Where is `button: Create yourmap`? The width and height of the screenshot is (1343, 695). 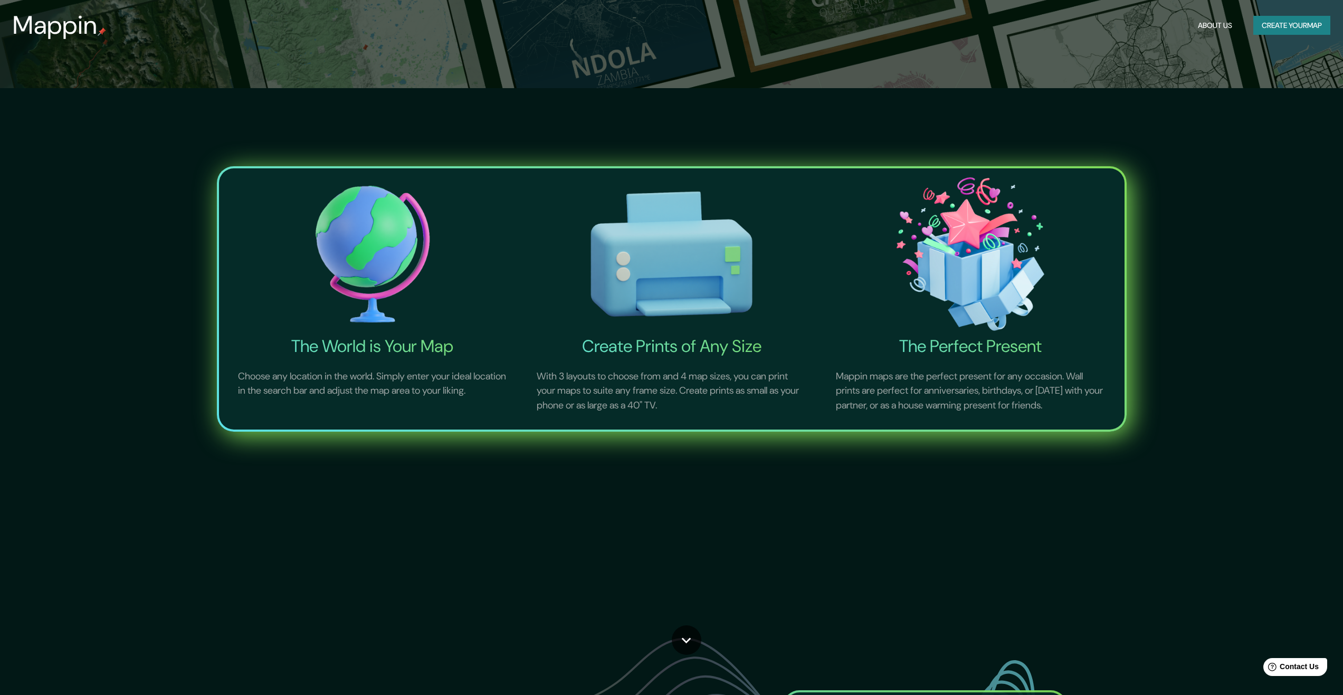 button: Create yourmap is located at coordinates (1292, 25).